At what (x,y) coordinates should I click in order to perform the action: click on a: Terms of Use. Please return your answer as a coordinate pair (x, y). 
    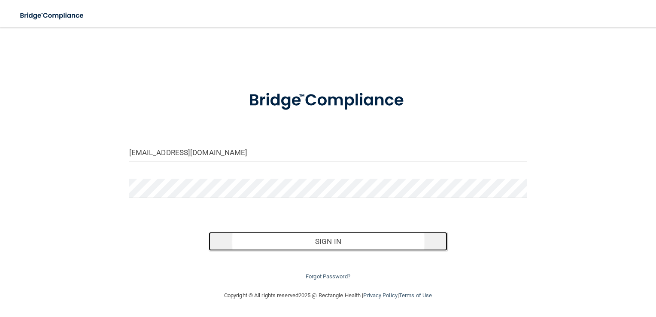
    Looking at the image, I should click on (415, 295).